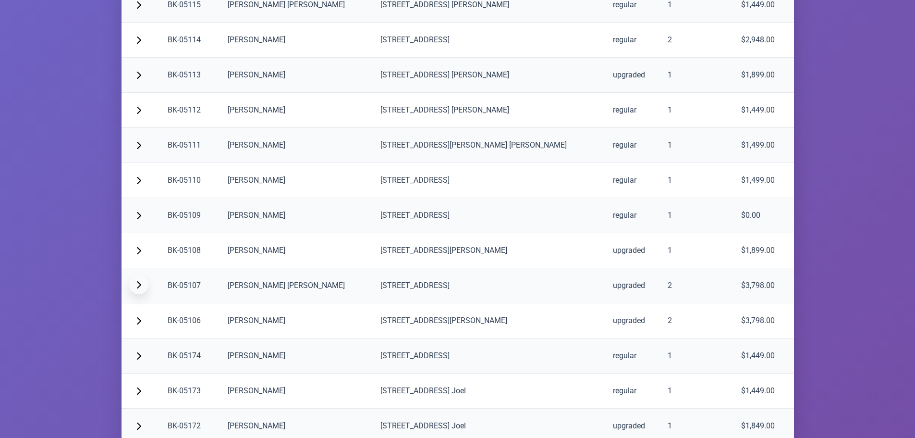  I want to click on td: BK-05109, so click(190, 215).